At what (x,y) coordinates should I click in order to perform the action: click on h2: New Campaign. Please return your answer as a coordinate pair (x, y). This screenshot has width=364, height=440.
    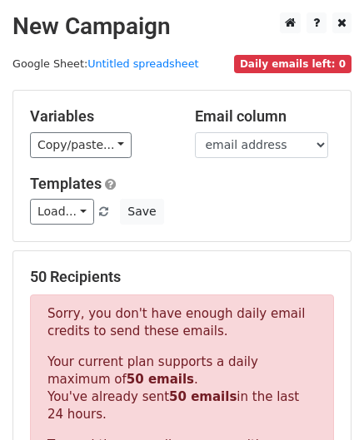
    Looking at the image, I should click on (182, 27).